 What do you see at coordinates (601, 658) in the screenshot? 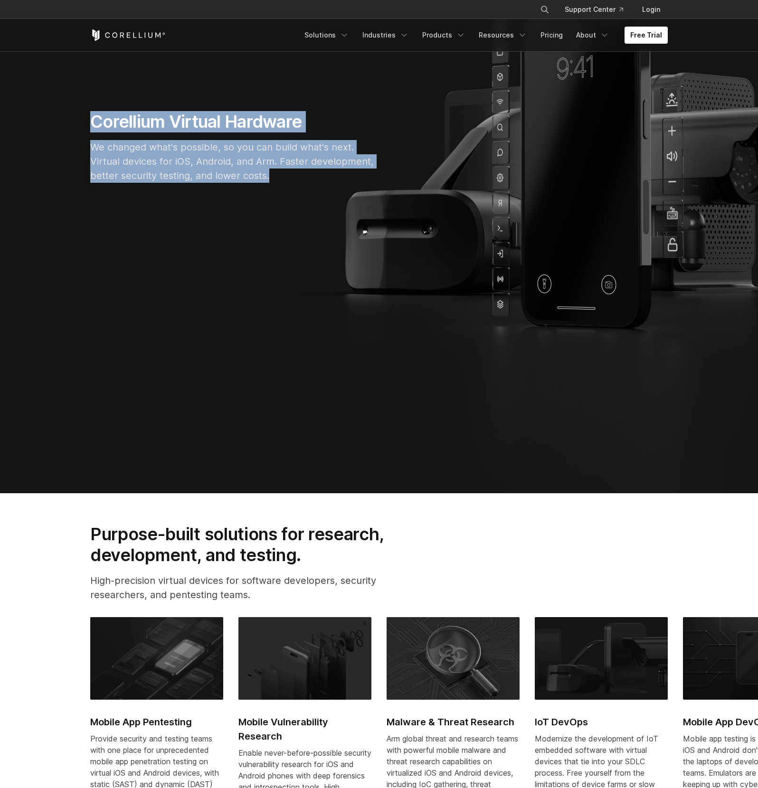
I see `img: IoT DevOps` at bounding box center [601, 658].